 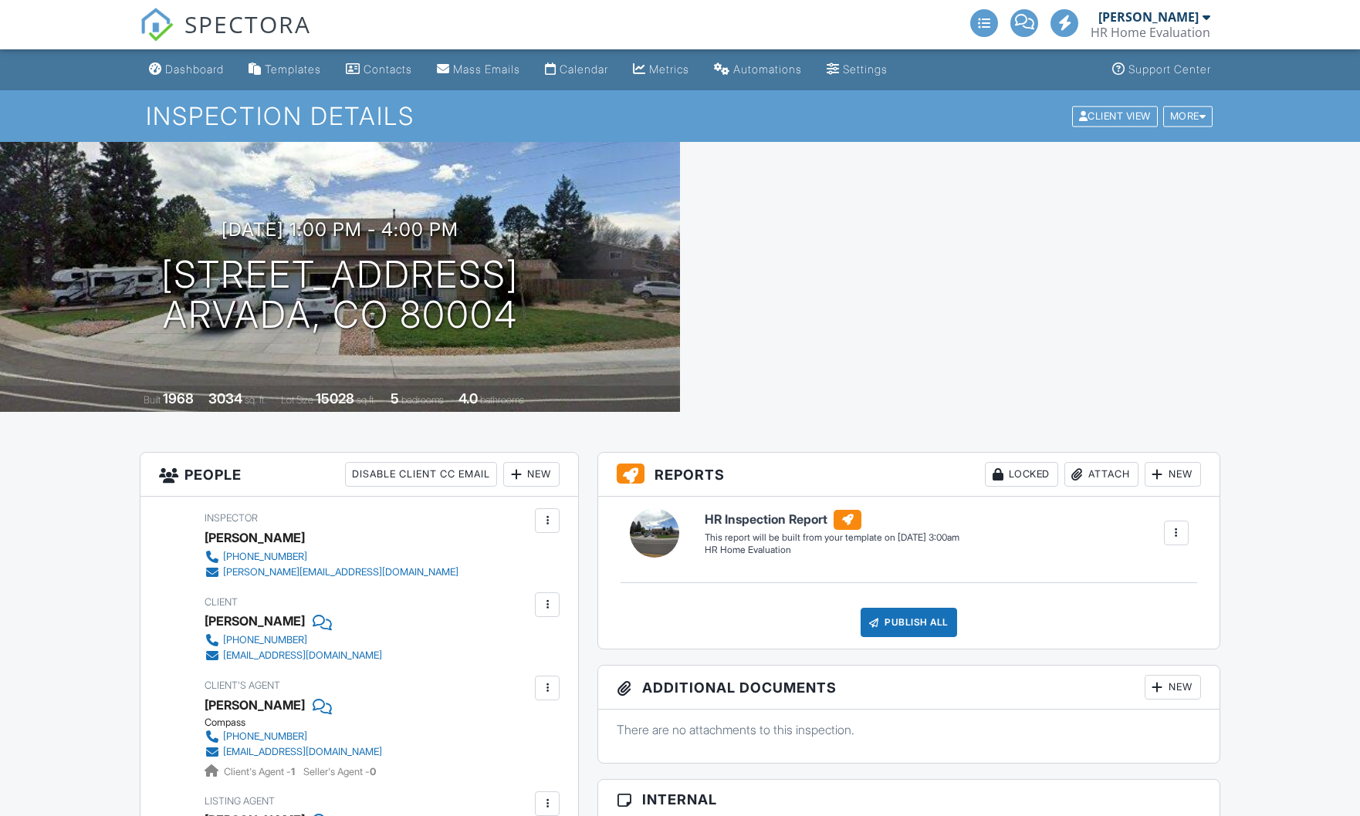 I want to click on div: Automations, so click(x=767, y=69).